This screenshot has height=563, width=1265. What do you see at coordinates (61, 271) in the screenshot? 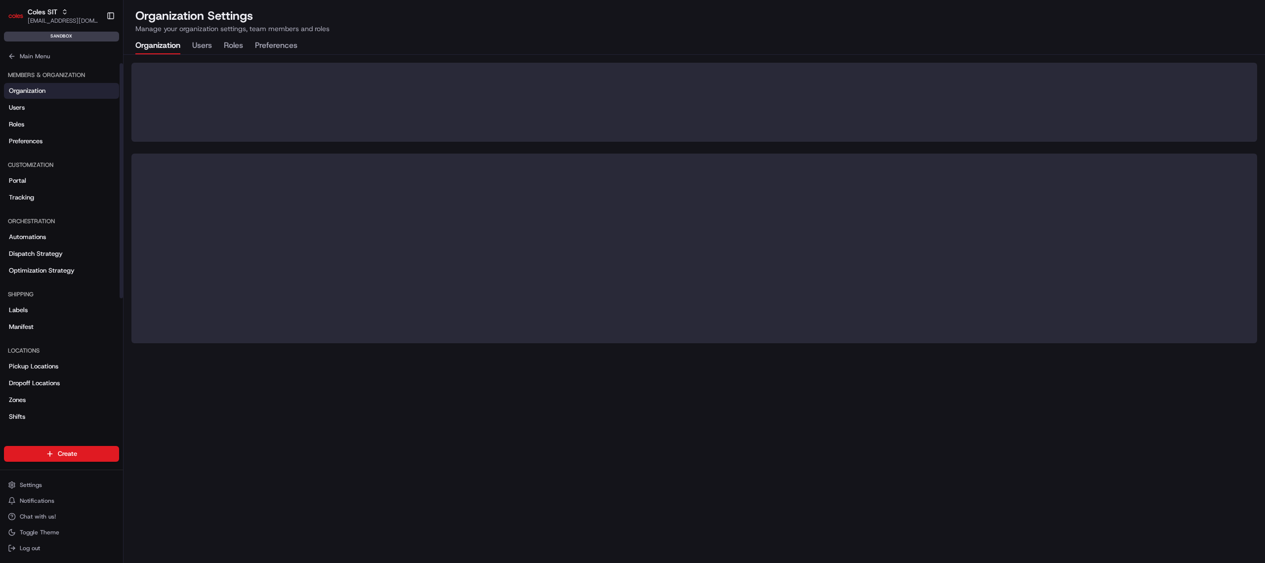
I see `a: Optimization Strategy` at bounding box center [61, 271].